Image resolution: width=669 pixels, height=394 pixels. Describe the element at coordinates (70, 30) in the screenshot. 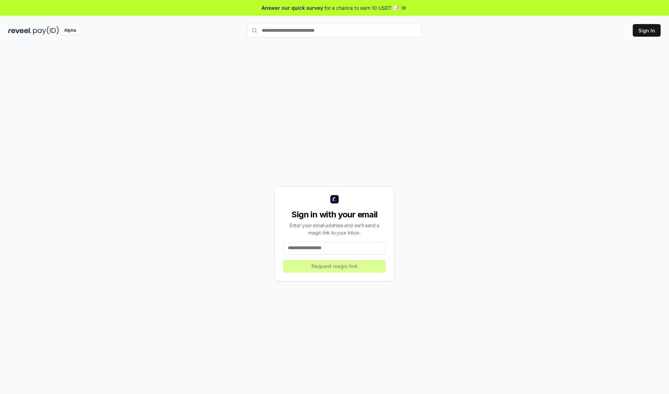

I see `div: Alpha` at that location.